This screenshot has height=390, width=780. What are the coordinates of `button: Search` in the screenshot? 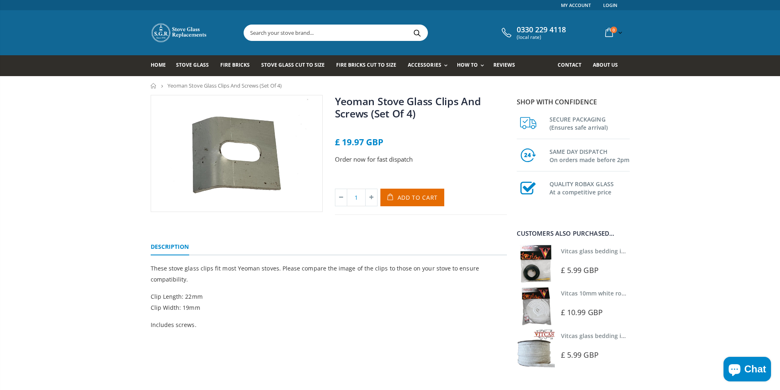 It's located at (417, 33).